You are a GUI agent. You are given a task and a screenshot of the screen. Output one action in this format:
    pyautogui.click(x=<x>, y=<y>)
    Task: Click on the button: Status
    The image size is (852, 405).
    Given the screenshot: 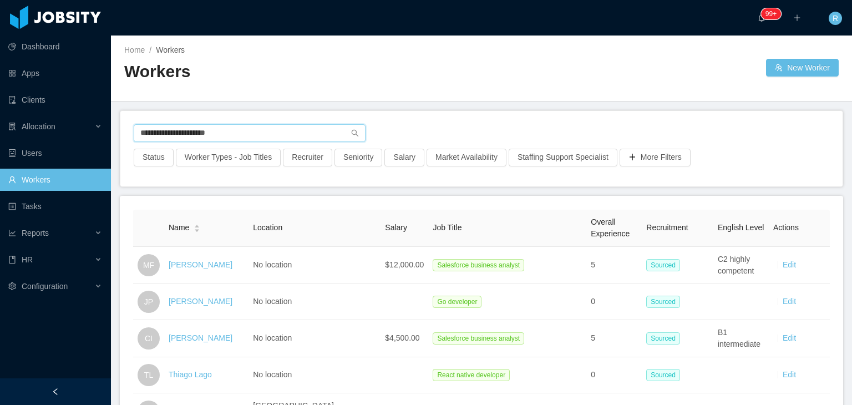 What is the action you would take?
    pyautogui.click(x=154, y=158)
    